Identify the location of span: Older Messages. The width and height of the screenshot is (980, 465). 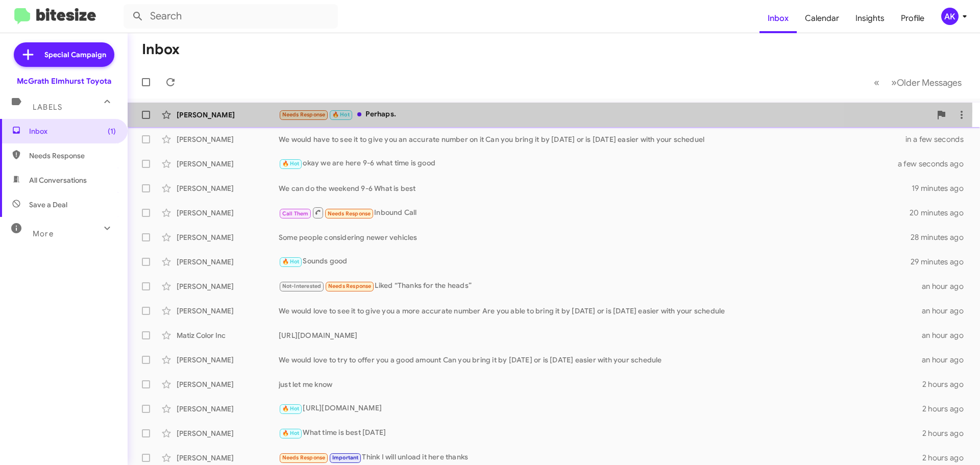
(929, 83).